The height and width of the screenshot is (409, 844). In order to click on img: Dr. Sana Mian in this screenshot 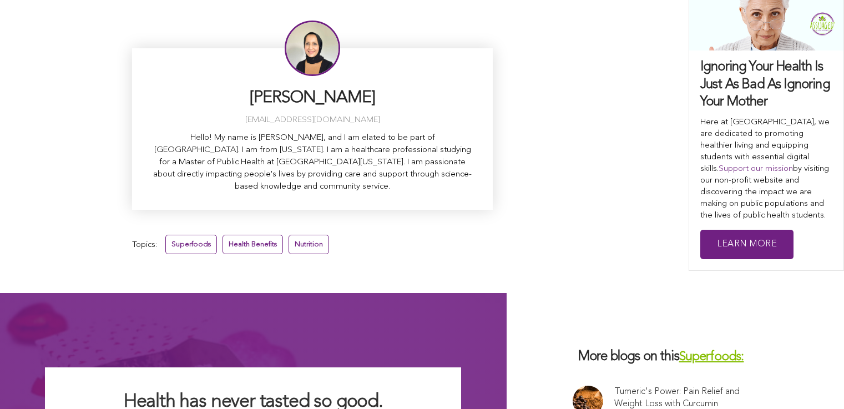, I will do `click(312, 48)`.